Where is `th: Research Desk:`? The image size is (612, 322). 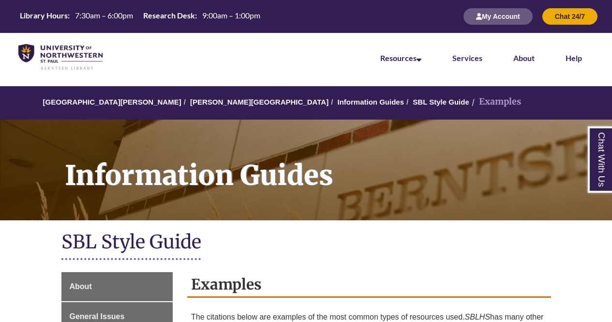 th: Research Desk: is located at coordinates (169, 15).